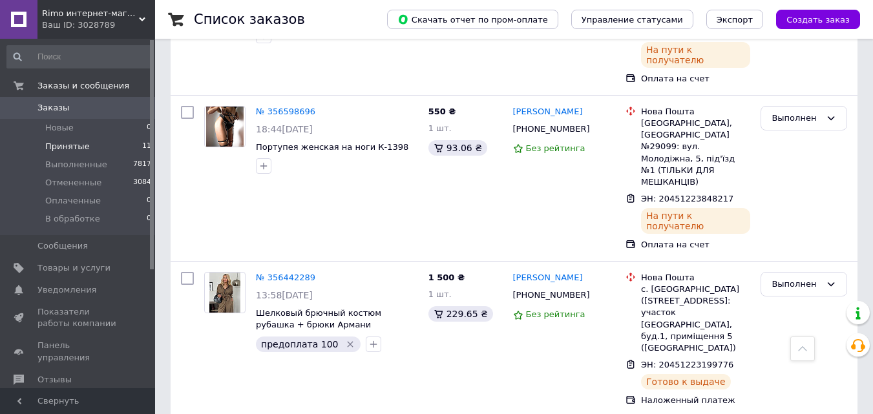  What do you see at coordinates (83, 86) in the screenshot?
I see `span: Заказы и сообщения` at bounding box center [83, 86].